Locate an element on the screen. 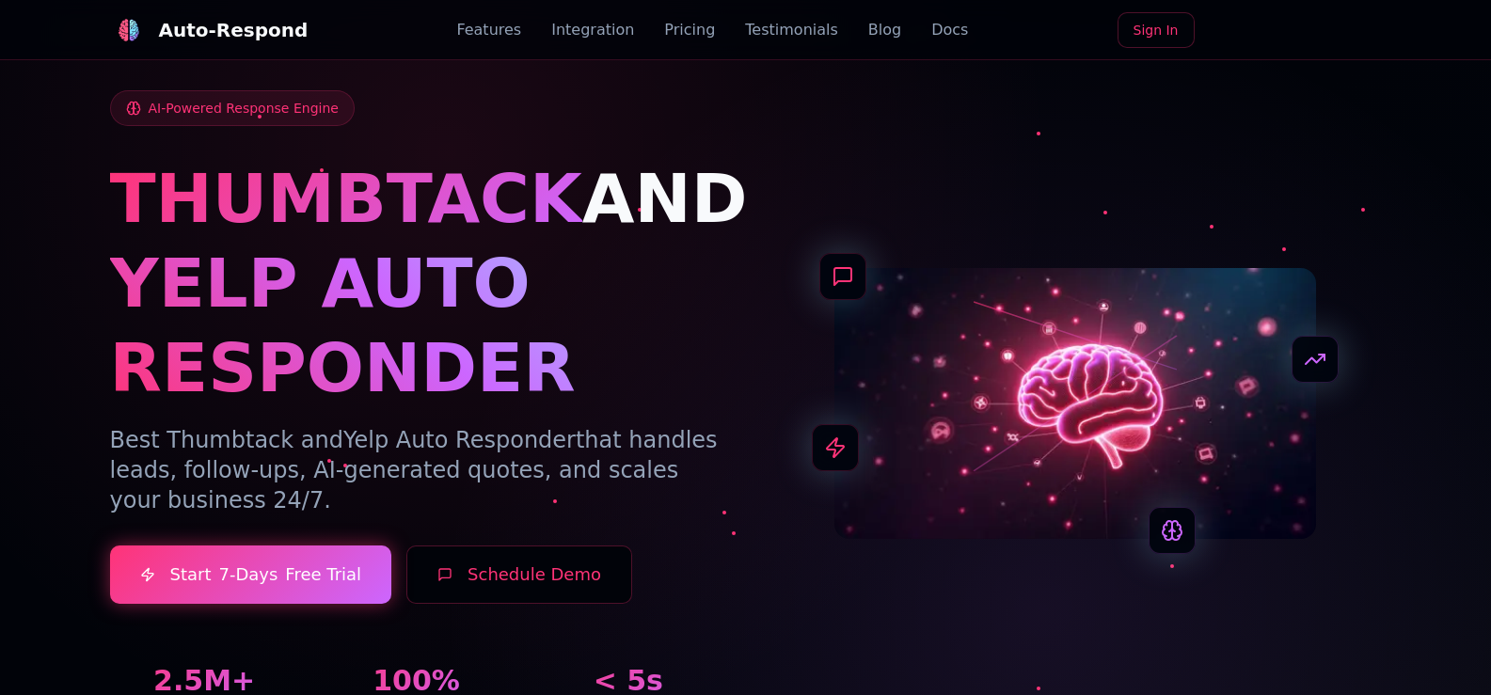 The width and height of the screenshot is (1491, 695). a: Blog is located at coordinates (884, 30).